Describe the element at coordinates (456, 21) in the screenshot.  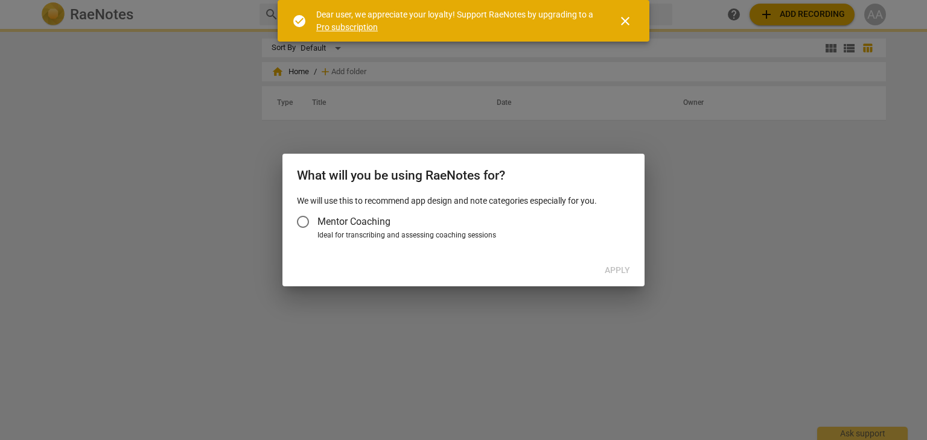
I see `div: Dear user, we appreciate your loyalty! Support RaeNotes by upgrading to a` at that location.